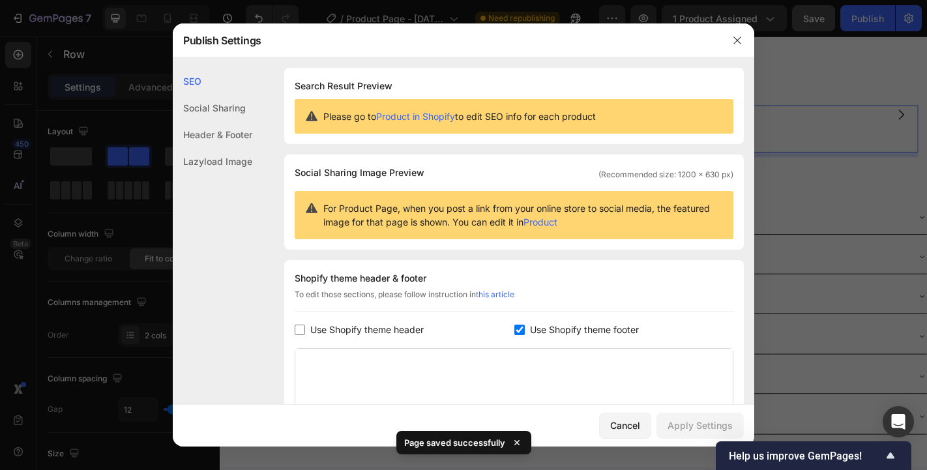 This screenshot has height=470, width=927. Describe the element at coordinates (513, 86) in the screenshot. I see `h1: Search Result Preview` at that location.